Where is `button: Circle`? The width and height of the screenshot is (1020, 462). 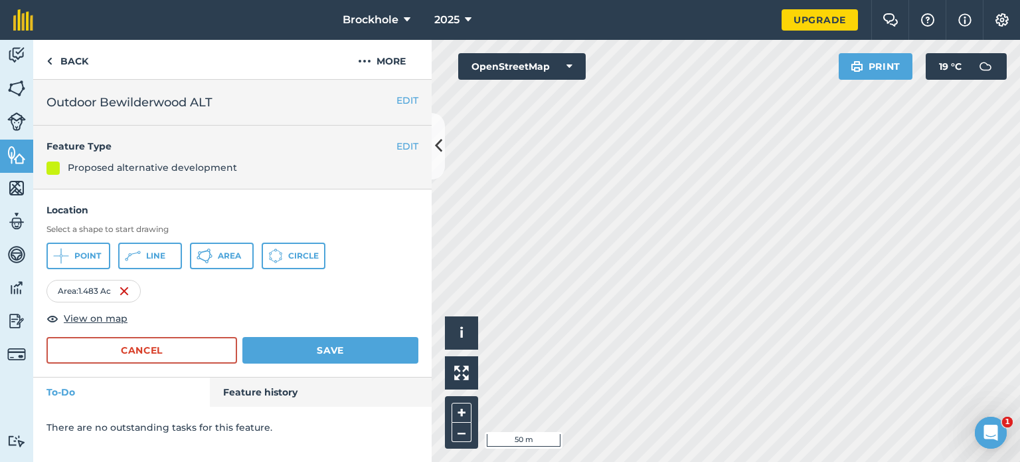 button: Circle is located at coordinates (294, 256).